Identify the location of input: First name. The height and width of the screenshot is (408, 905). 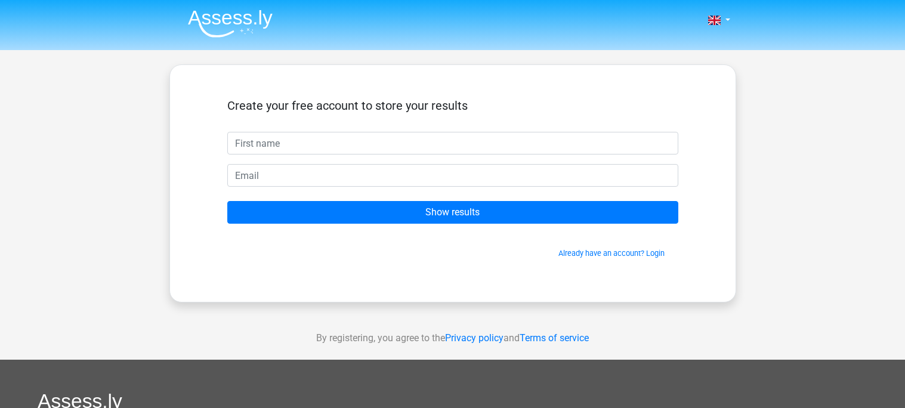
(453, 143).